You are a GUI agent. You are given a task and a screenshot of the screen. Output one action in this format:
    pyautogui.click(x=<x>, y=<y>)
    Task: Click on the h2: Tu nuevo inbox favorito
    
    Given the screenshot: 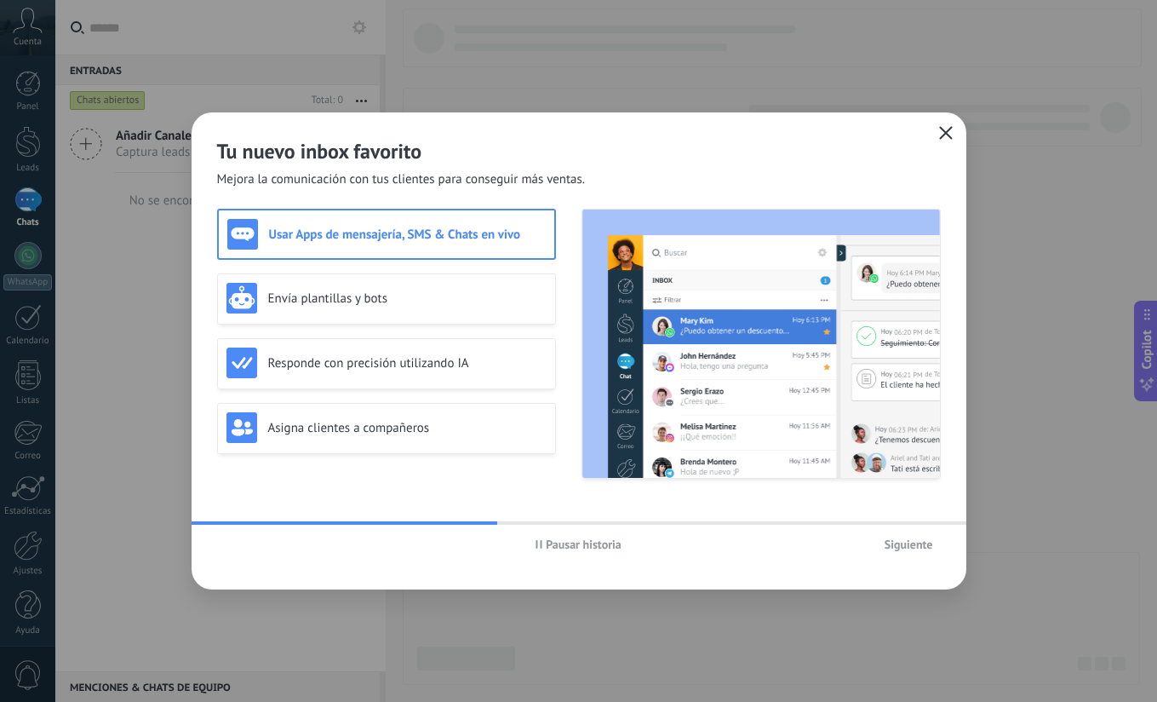 What is the action you would take?
    pyautogui.click(x=579, y=151)
    